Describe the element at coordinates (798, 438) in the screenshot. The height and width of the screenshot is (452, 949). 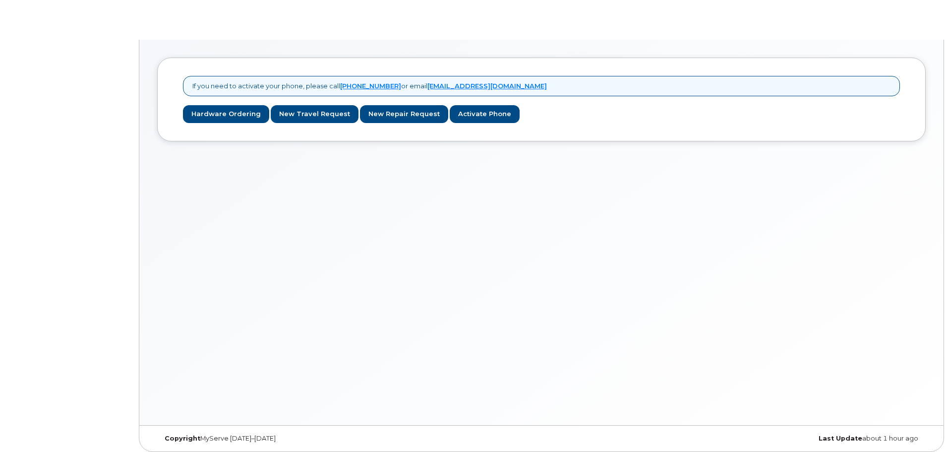
I see `div: about 1 hour ago` at that location.